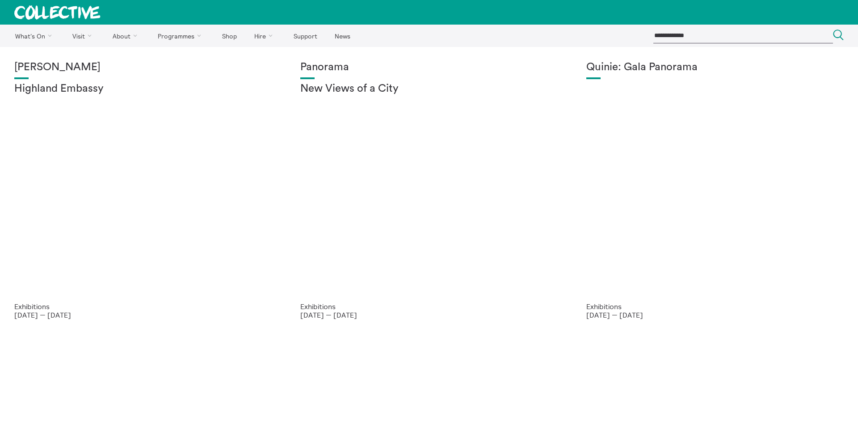 The image size is (858, 429). Describe the element at coordinates (305, 36) in the screenshot. I see `a: Support` at that location.